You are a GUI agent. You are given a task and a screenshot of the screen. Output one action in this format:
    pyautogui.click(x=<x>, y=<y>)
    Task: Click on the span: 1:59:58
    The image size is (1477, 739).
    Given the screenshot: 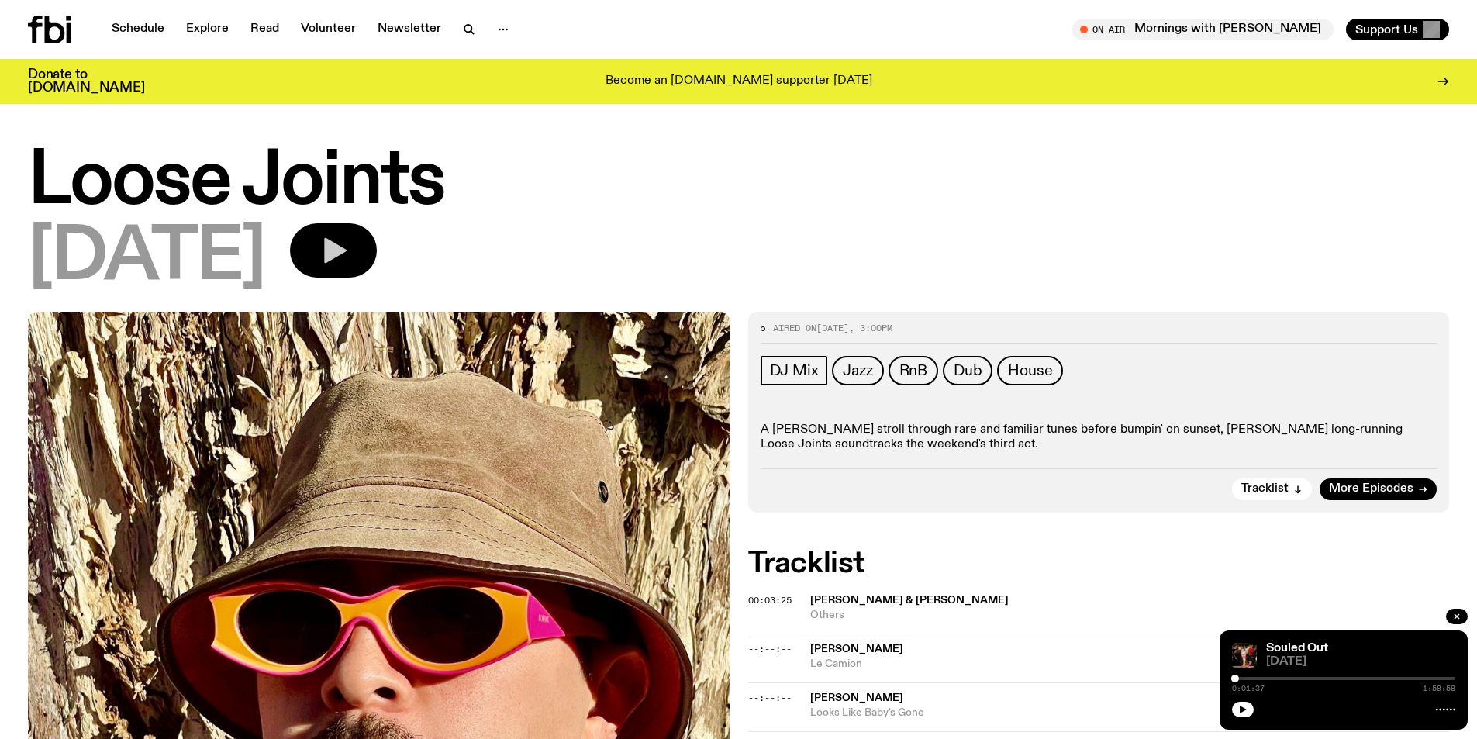 What is the action you would take?
    pyautogui.click(x=1439, y=689)
    